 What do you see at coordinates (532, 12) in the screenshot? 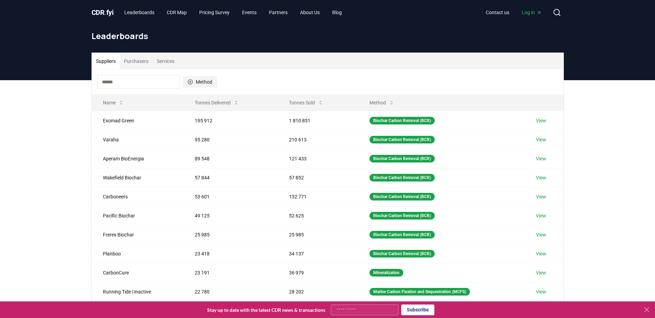
I see `a: Log in` at bounding box center [532, 12].